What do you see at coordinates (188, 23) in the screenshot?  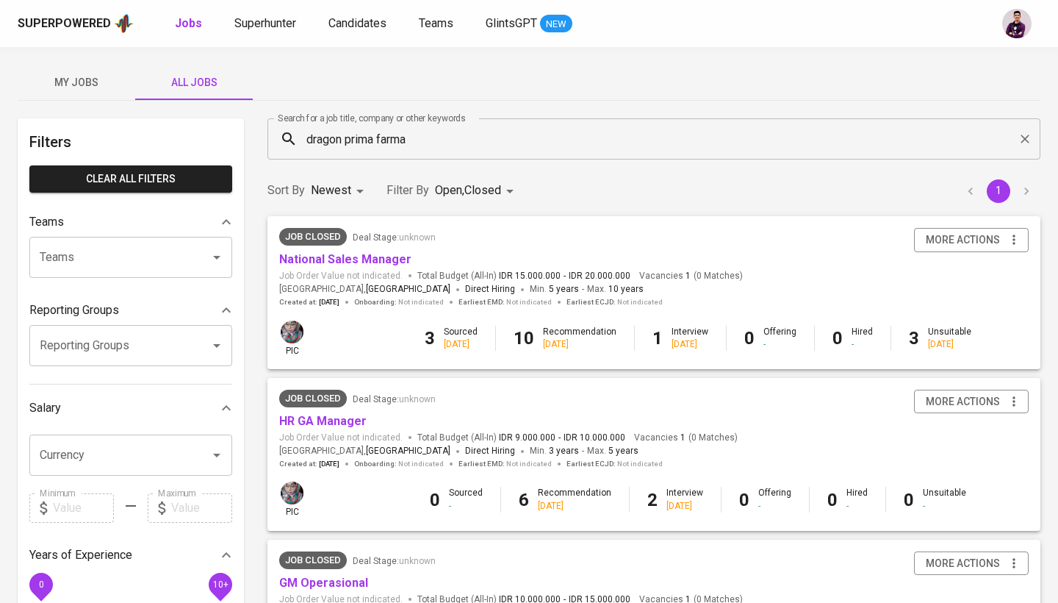 I see `b: Jobs` at bounding box center [188, 23].